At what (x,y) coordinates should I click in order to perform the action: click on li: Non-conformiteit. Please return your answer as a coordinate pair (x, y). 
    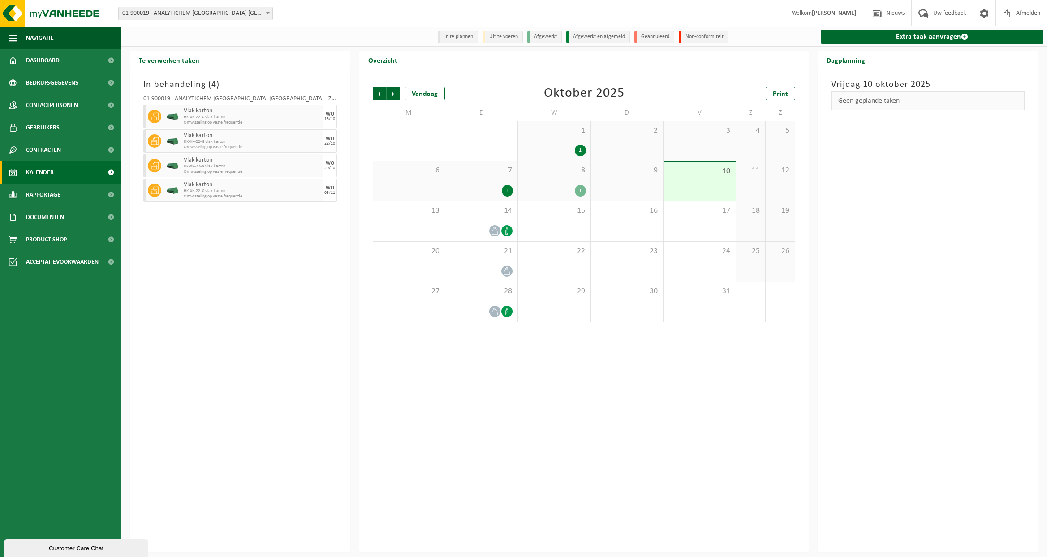
    Looking at the image, I should click on (704, 37).